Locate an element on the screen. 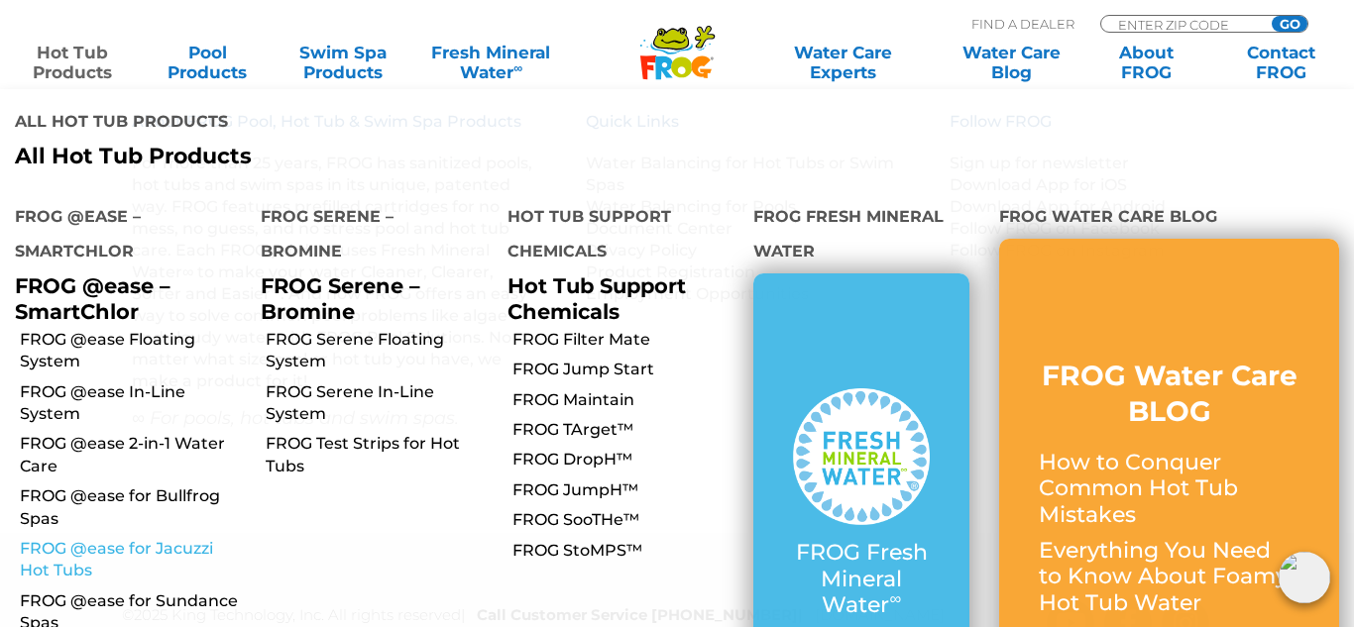 The height and width of the screenshot is (627, 1354). p: FROG Serene – Bromine is located at coordinates (369, 298).